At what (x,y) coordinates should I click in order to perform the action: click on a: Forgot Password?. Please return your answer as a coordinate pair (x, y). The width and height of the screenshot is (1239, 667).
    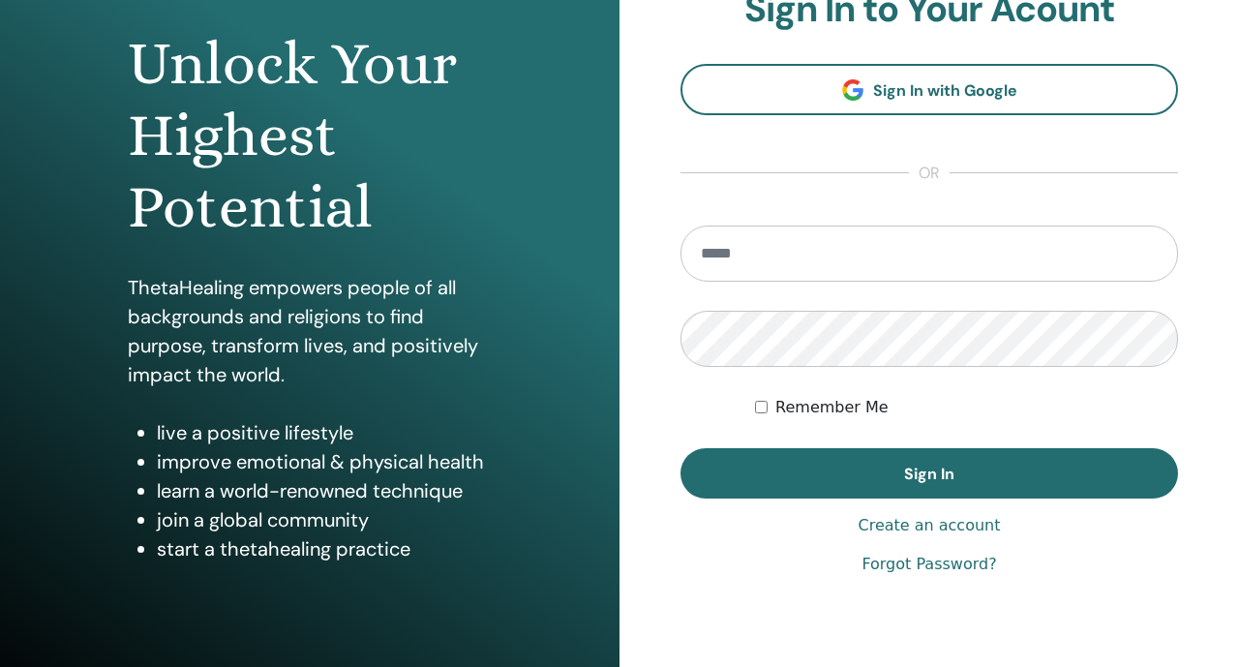
    Looking at the image, I should click on (928, 564).